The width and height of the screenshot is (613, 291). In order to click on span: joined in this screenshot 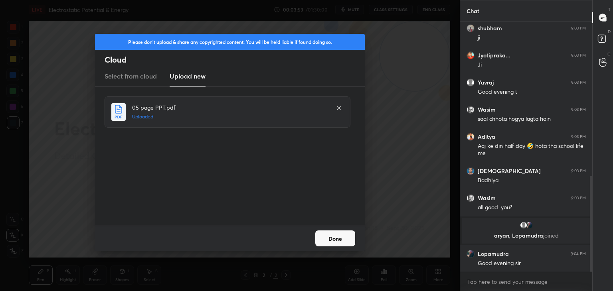, I will do `click(551, 235)`.